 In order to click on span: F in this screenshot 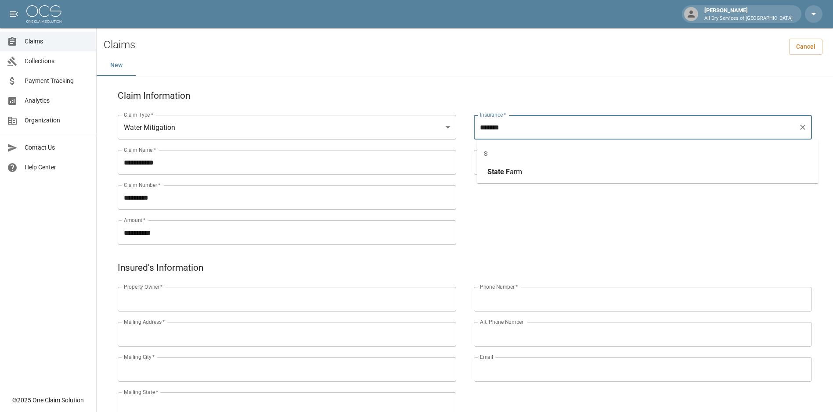, I will do `click(508, 172)`.